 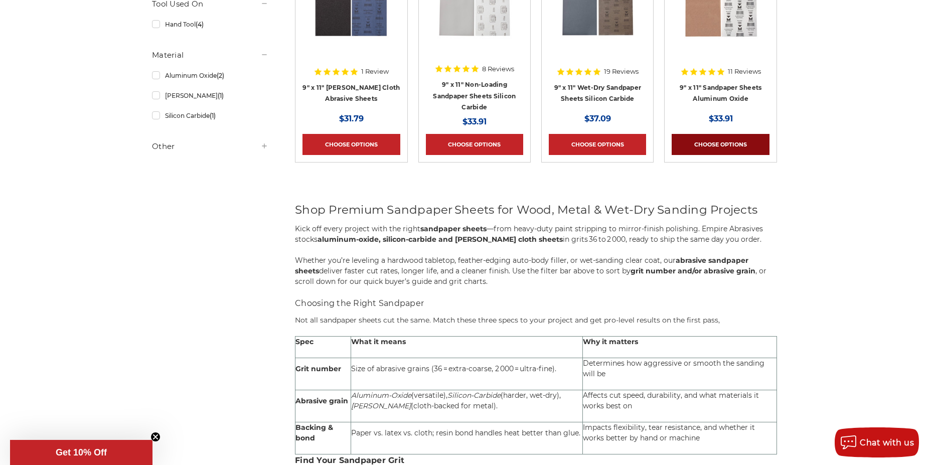 What do you see at coordinates (887, 443) in the screenshot?
I see `span: Chat with us` at bounding box center [887, 443].